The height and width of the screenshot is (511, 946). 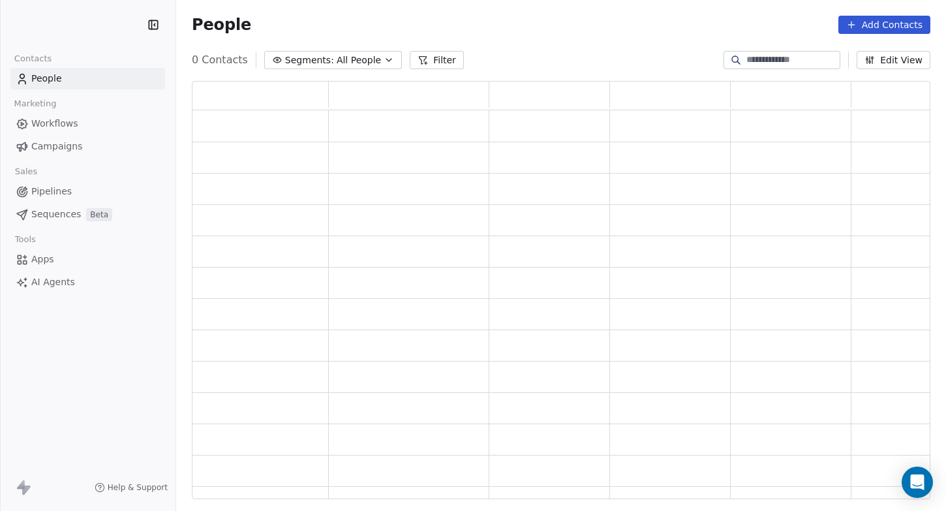 What do you see at coordinates (25, 239) in the screenshot?
I see `span: Tools` at bounding box center [25, 239].